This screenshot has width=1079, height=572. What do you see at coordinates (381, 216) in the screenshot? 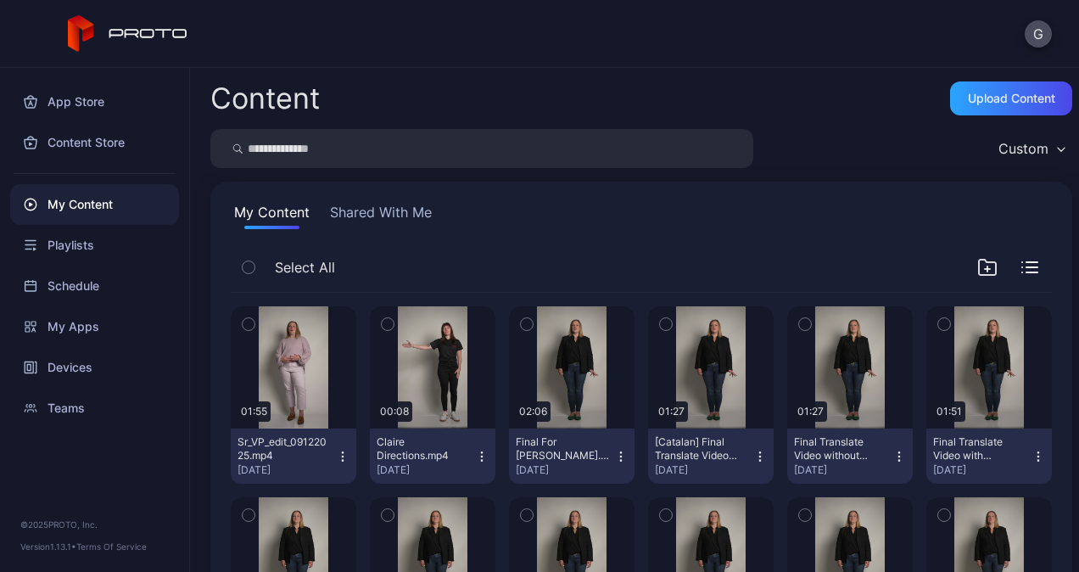
I see `button: Shared With Me` at bounding box center [381, 216].